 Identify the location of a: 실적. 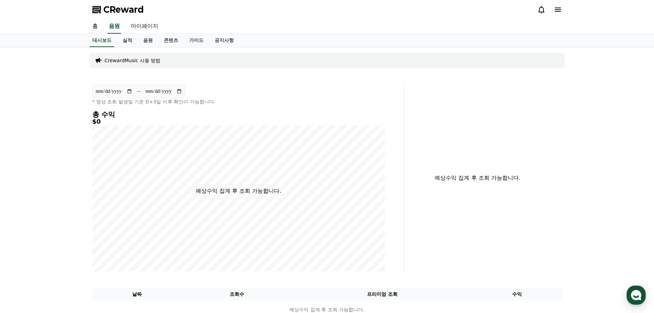
(127, 40).